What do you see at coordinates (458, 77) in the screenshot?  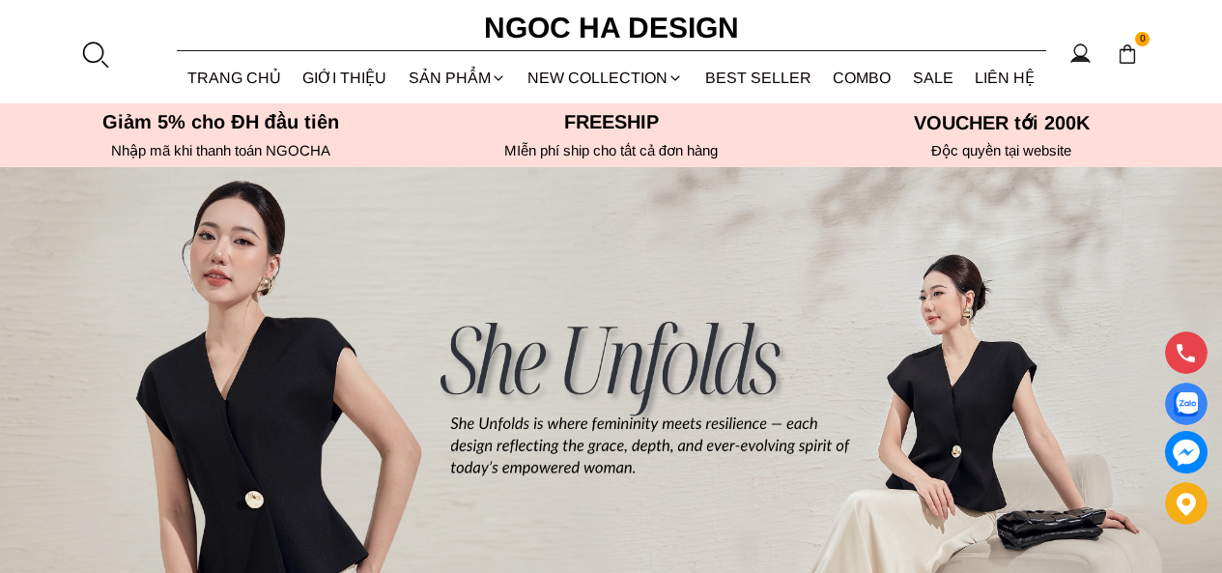 I see `div: SẢN PHẨM` at bounding box center [458, 77].